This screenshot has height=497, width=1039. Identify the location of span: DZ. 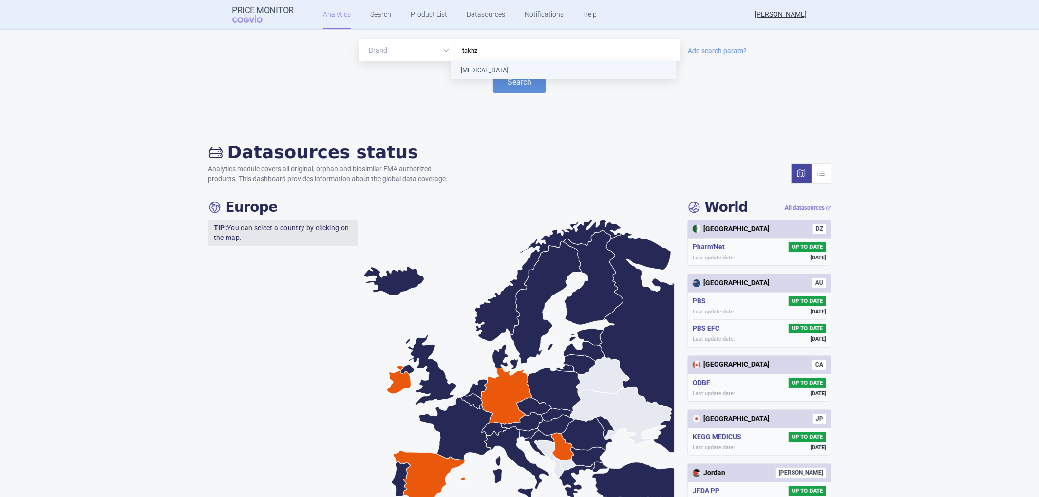
(820, 229).